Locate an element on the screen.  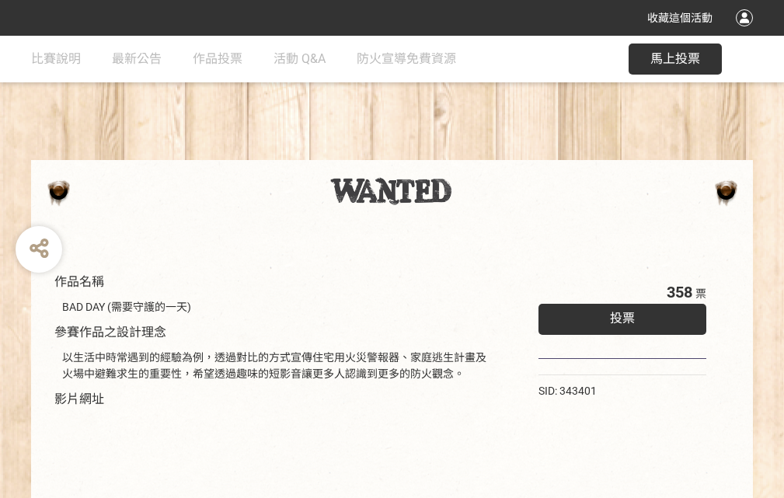
span: 投票 is located at coordinates (622, 318).